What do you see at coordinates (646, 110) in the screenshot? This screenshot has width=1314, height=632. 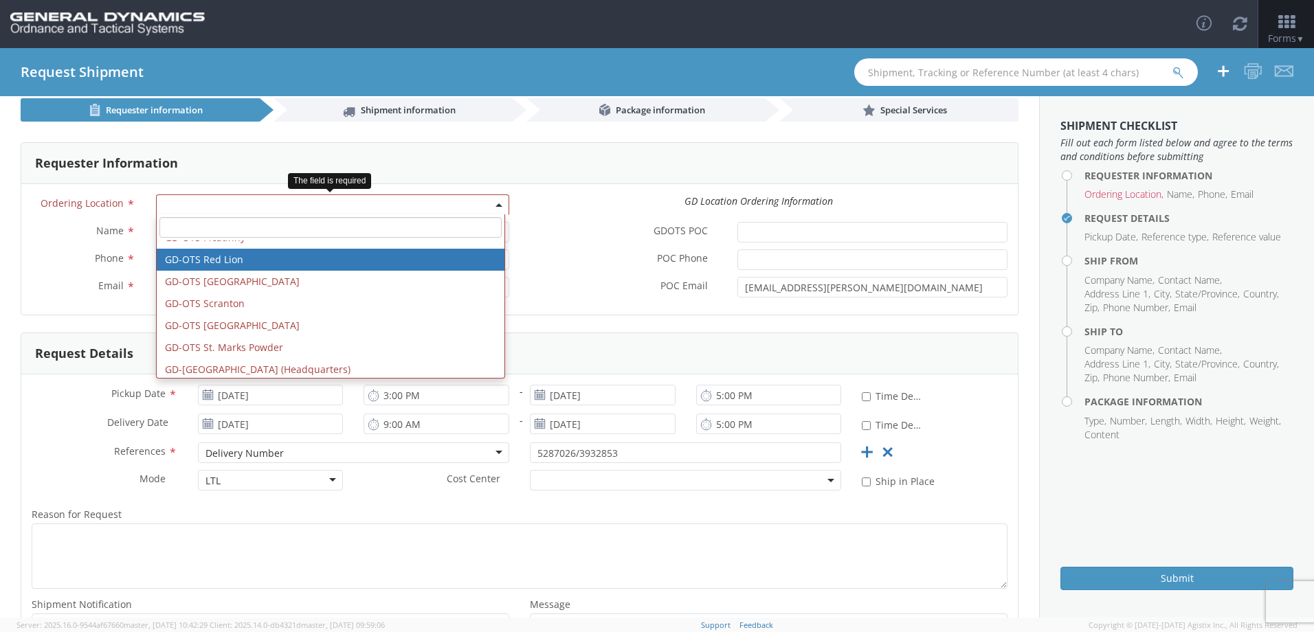 I see `a: Package information` at bounding box center [646, 110].